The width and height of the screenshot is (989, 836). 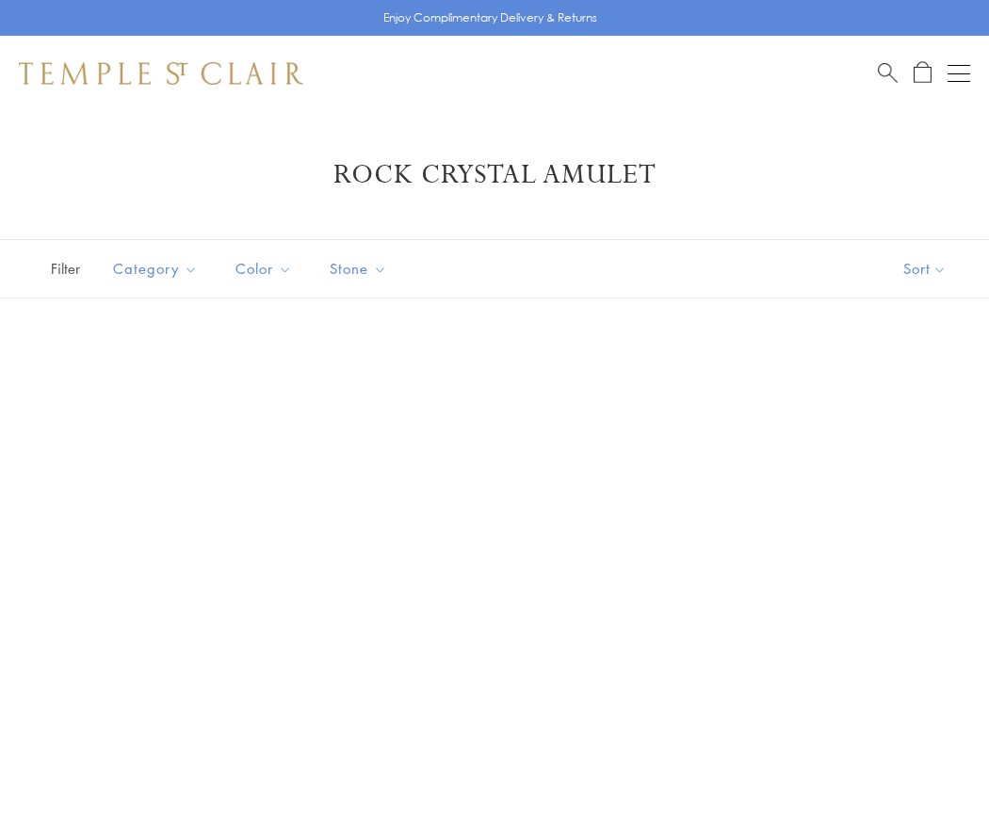 What do you see at coordinates (490, 18) in the screenshot?
I see `p: Enjoy Complimentary Delivery & Returns` at bounding box center [490, 18].